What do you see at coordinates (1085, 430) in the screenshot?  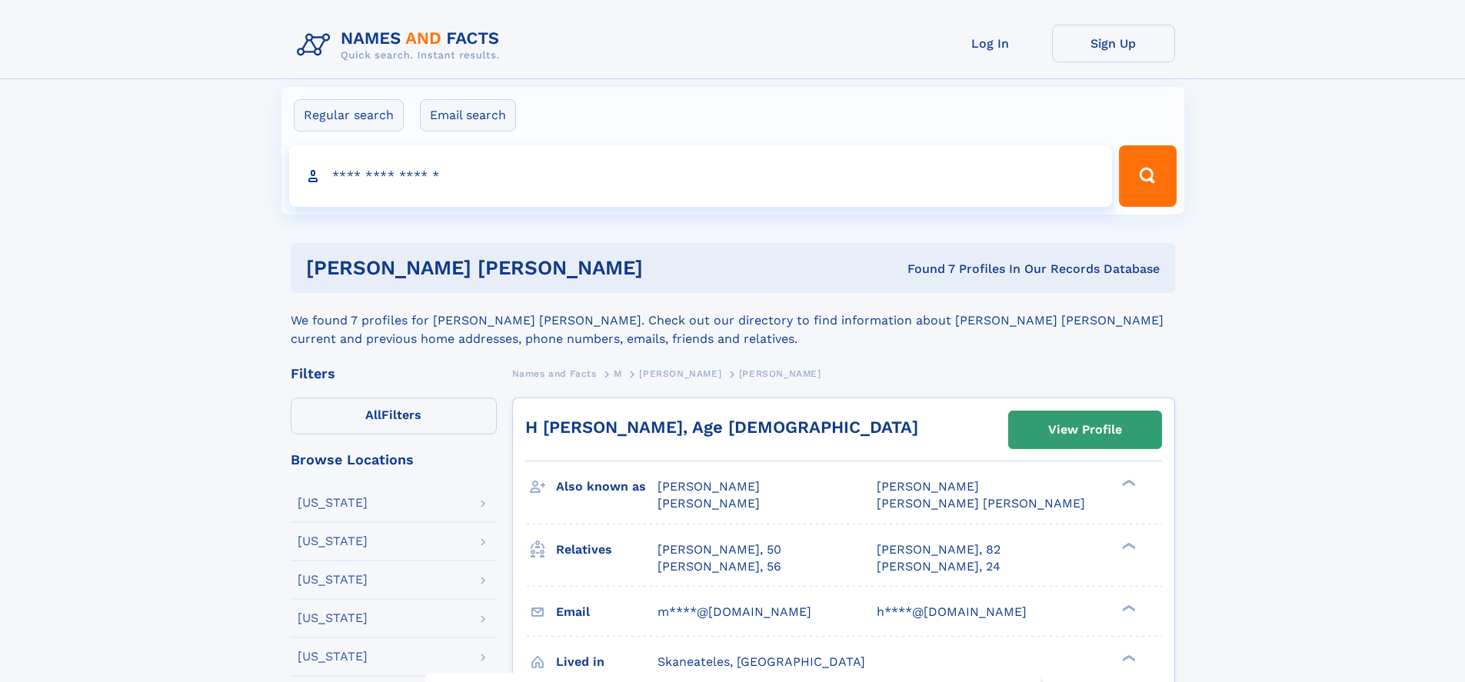 I see `div: View Profile` at bounding box center [1085, 430].